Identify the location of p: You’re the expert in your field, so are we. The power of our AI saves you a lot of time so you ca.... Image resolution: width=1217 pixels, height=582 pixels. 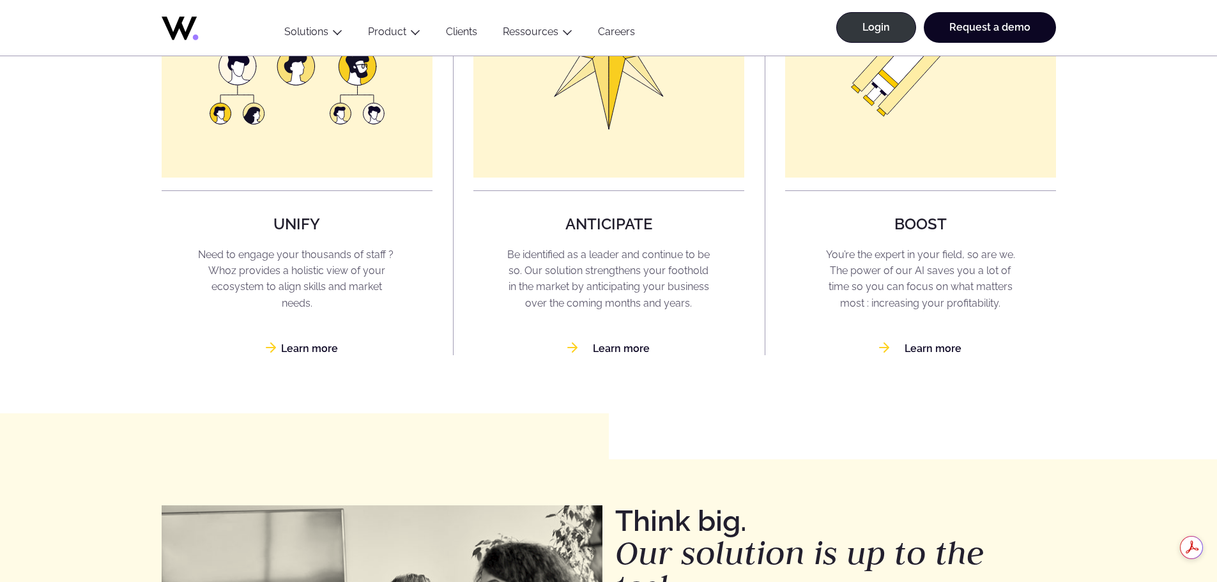
(921, 279).